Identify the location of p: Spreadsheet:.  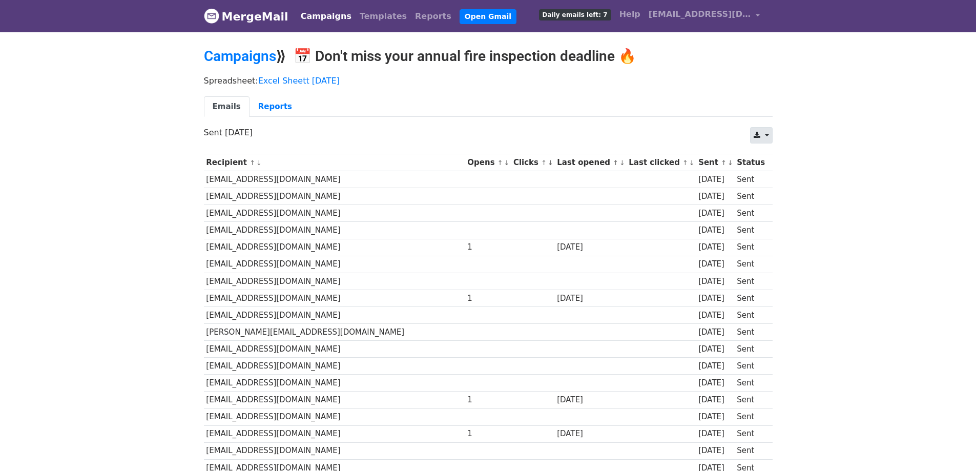
(488, 80).